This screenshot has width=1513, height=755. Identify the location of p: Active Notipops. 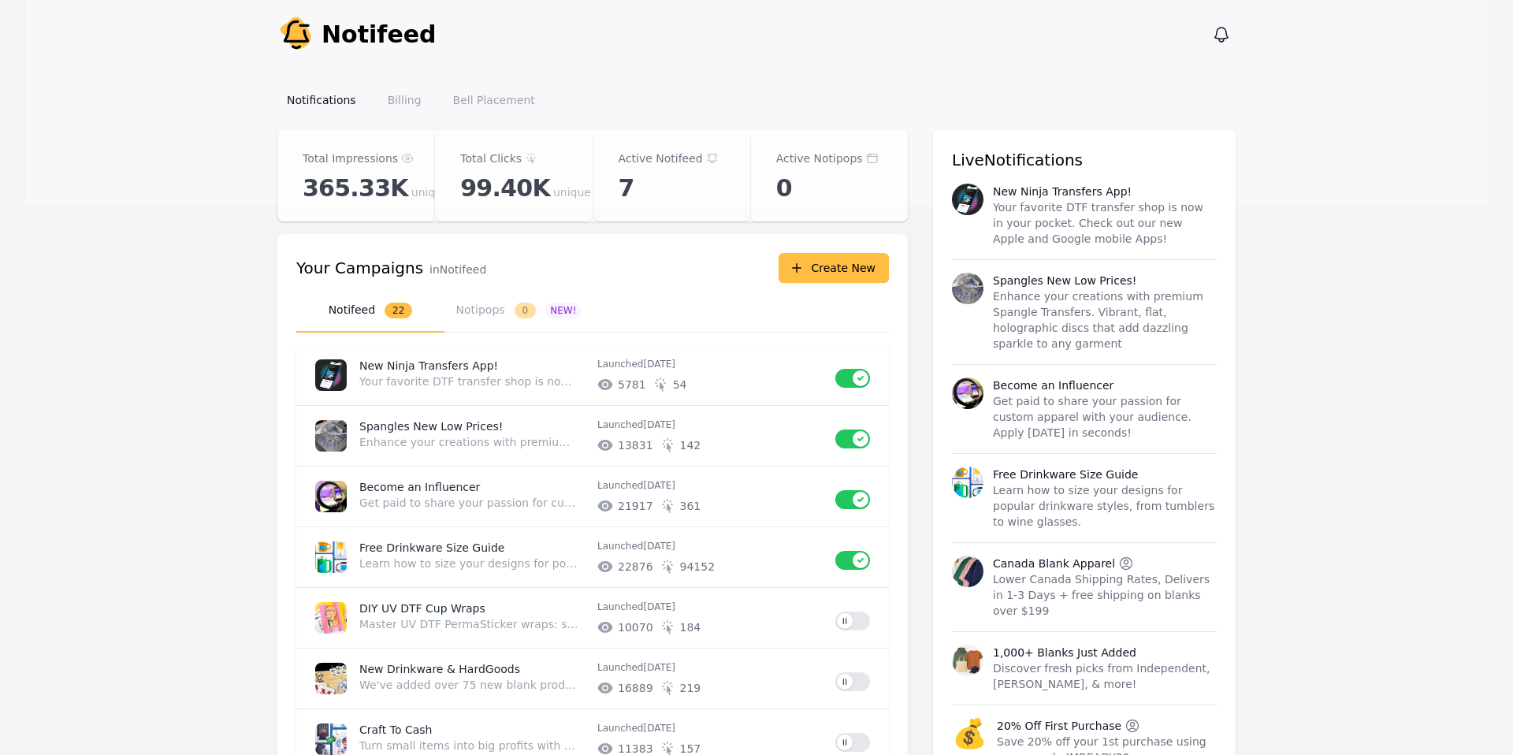
(819, 158).